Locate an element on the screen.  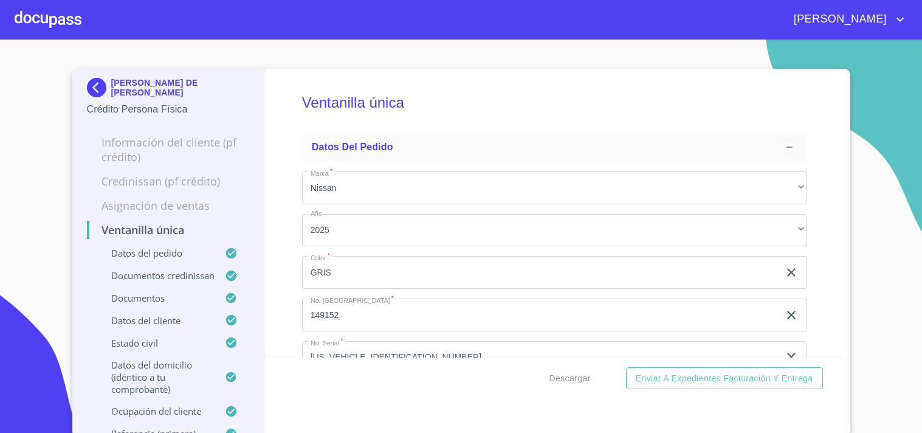
div: Nissan is located at coordinates (554, 188).